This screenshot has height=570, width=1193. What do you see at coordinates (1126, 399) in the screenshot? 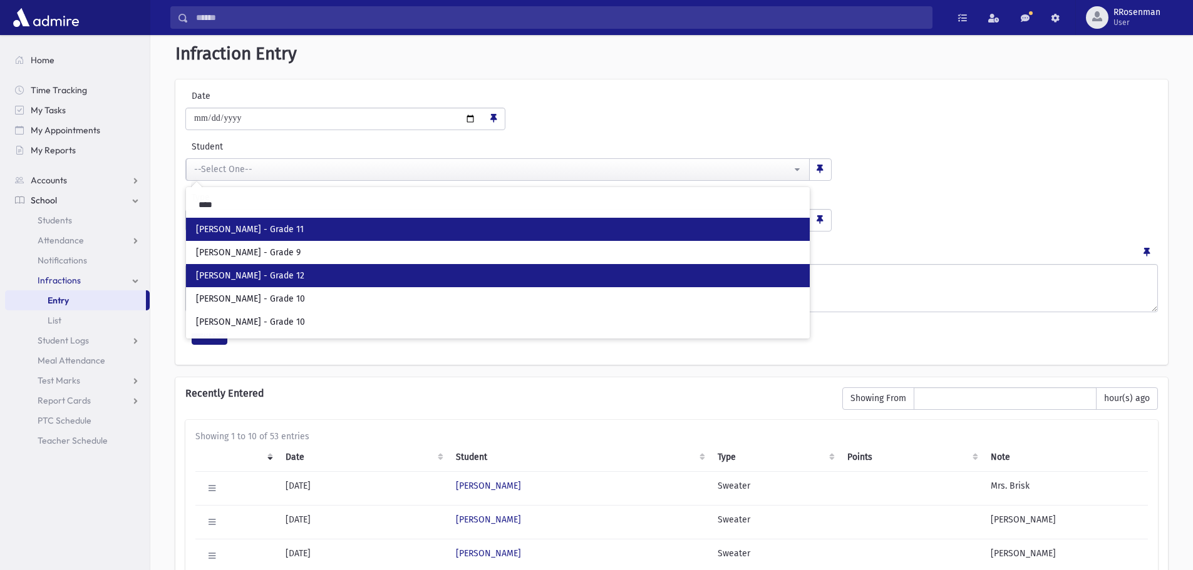
I see `span: hour(s) ago` at bounding box center [1126, 399].